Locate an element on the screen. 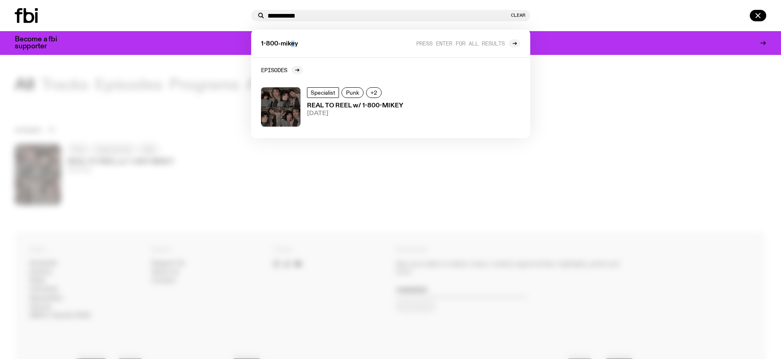 The image size is (781, 359). h3: Become a fbi supporter is located at coordinates (41, 43).